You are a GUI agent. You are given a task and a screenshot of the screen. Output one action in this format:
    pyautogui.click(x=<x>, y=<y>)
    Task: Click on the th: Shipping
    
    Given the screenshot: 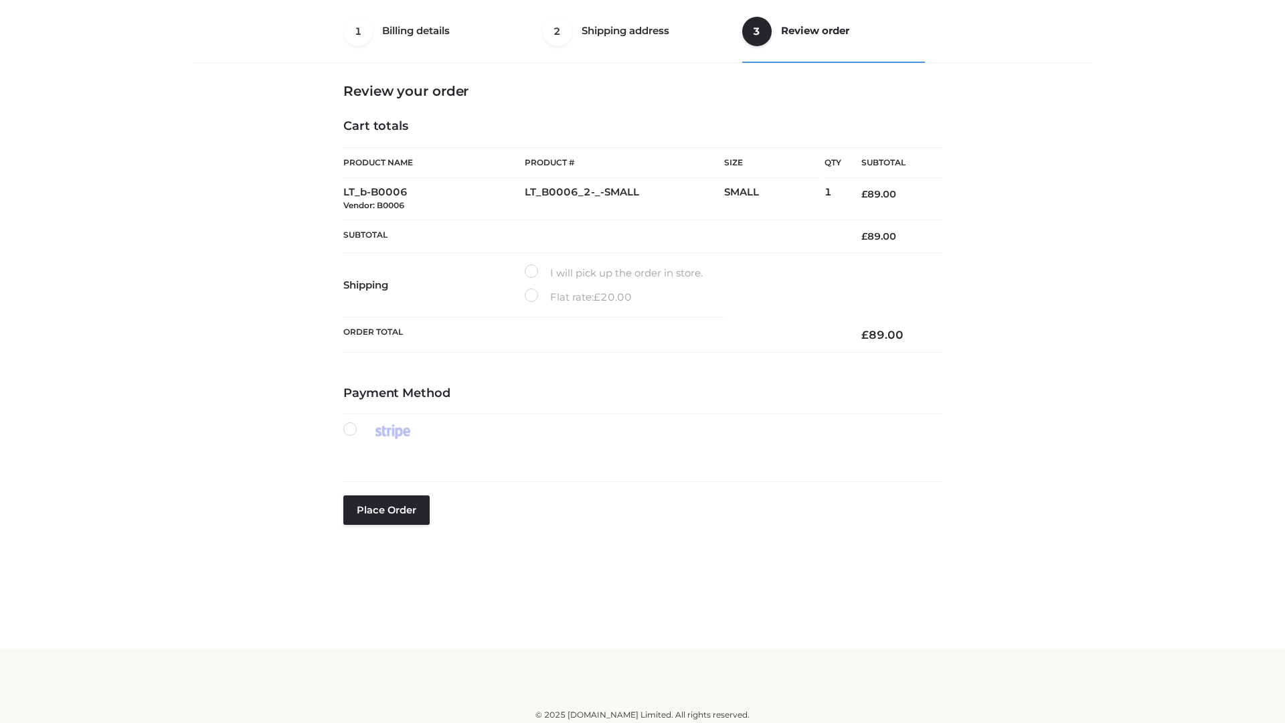 What is the action you would take?
    pyautogui.click(x=434, y=285)
    